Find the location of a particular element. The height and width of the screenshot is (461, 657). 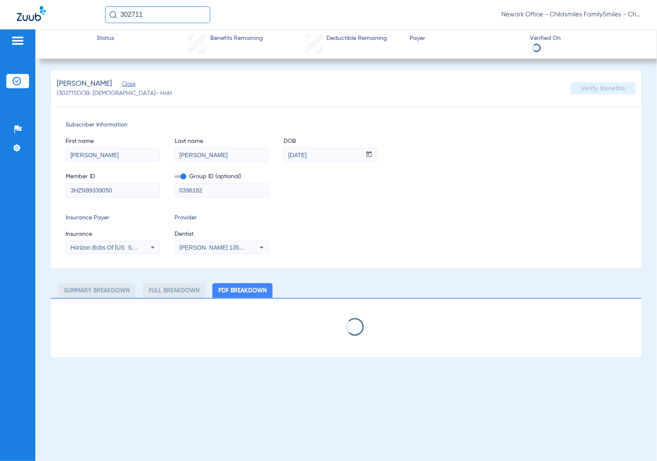

span: Benefits Remaining is located at coordinates (236, 38).